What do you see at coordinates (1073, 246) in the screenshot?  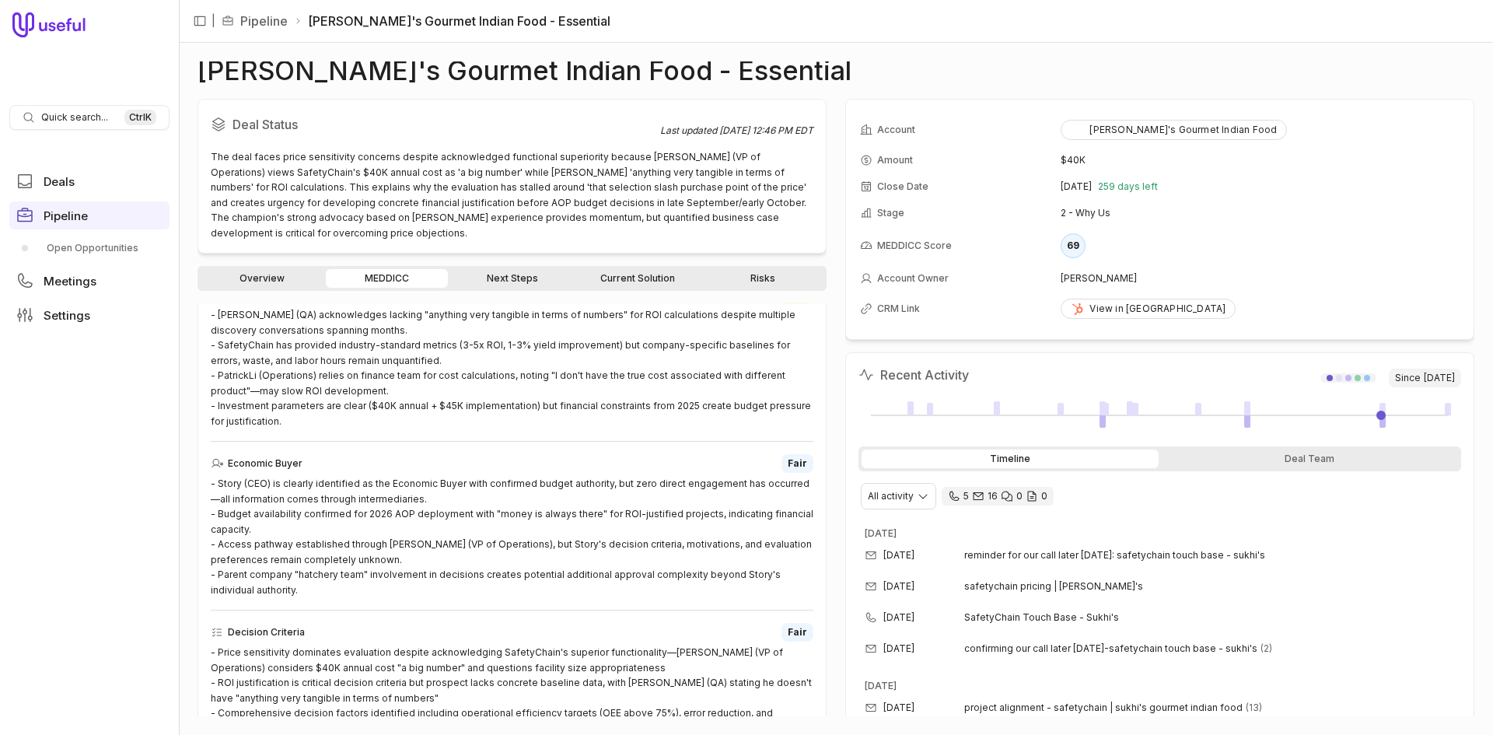 I see `div: 69` at bounding box center [1073, 246].